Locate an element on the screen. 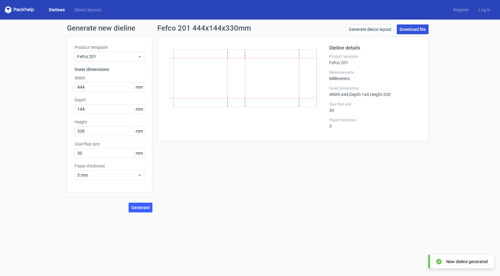 The width and height of the screenshot is (500, 276). h3: Outer dimensions is located at coordinates (110, 69).